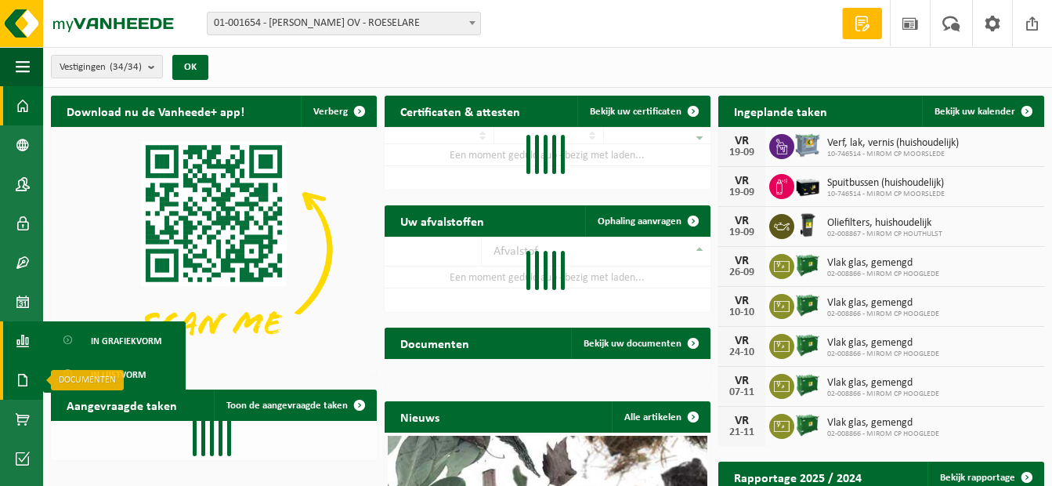 The width and height of the screenshot is (1052, 486). I want to click on span: Oliefilters, huishoudelijk, so click(885, 223).